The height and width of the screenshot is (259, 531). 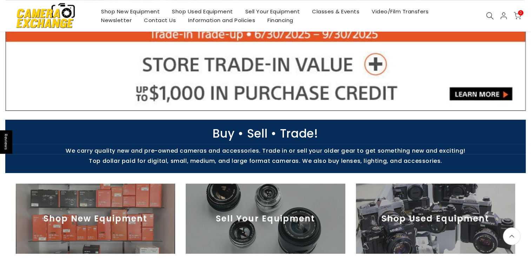 What do you see at coordinates (269, 101) in the screenshot?
I see `li: Page dot 4` at bounding box center [269, 101].